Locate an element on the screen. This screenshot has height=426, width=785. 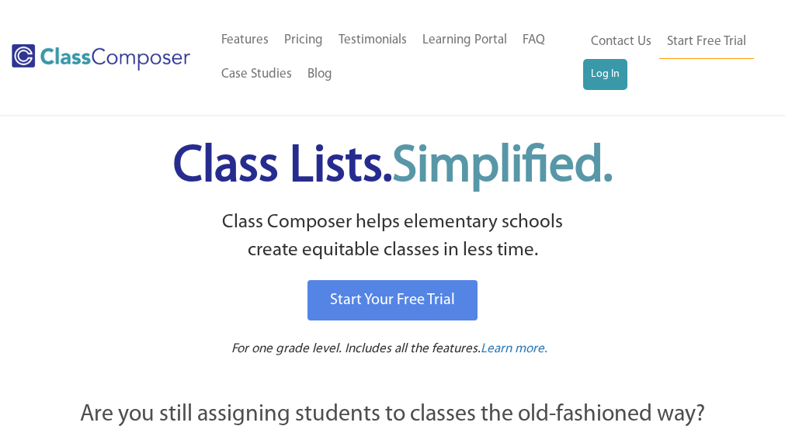
a: Features is located at coordinates (244, 40).